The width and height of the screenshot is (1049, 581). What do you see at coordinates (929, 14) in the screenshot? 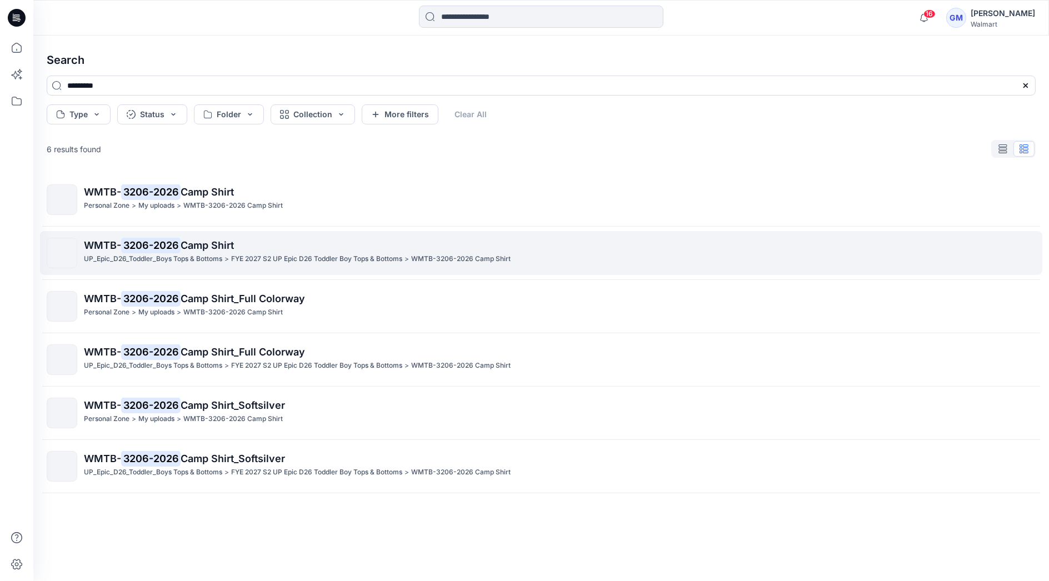
I see `span: 16` at bounding box center [929, 14].